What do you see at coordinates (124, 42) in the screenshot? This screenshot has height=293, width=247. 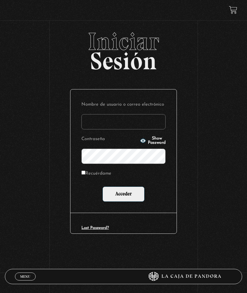 I see `span: Iniciar` at bounding box center [124, 42].